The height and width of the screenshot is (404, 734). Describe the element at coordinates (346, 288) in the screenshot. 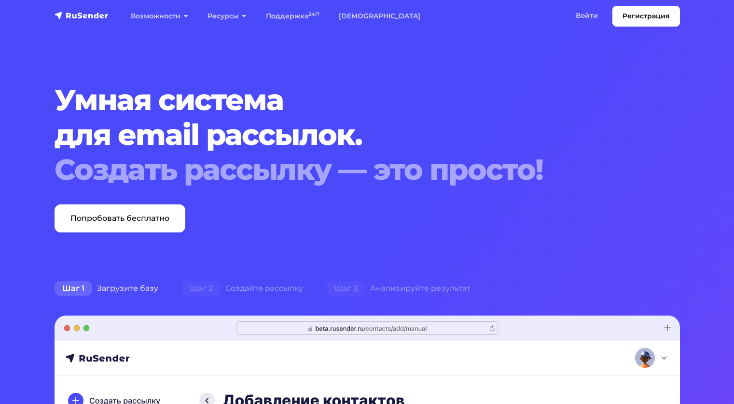

I see `span: Шаг 3` at that location.